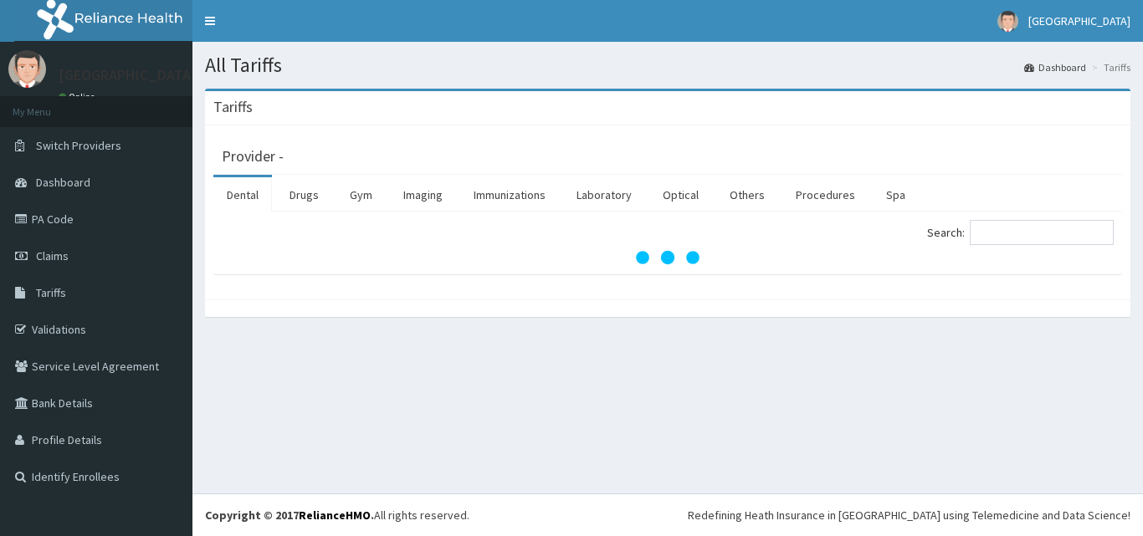 This screenshot has width=1143, height=536. Describe the element at coordinates (51, 293) in the screenshot. I see `span: Tariffs` at that location.